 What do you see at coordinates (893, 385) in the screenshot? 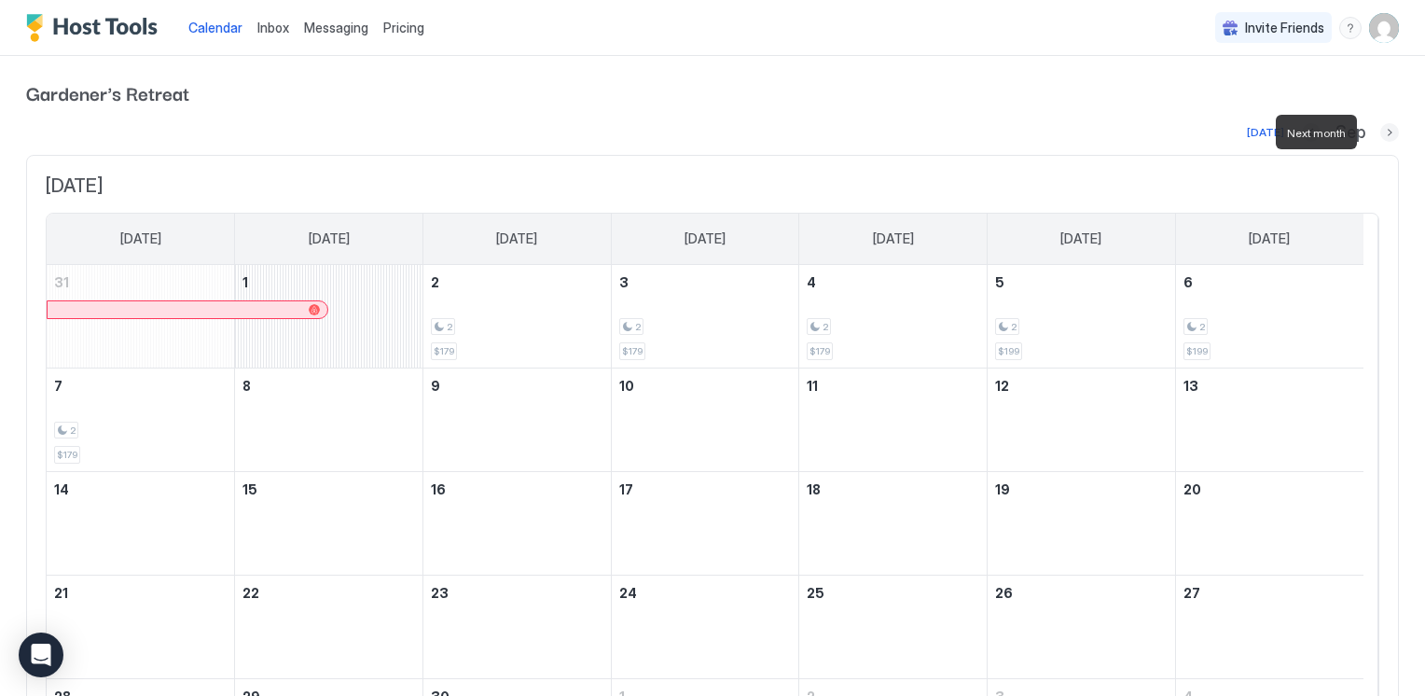
I see `a: September 11, 2025` at bounding box center [893, 385].